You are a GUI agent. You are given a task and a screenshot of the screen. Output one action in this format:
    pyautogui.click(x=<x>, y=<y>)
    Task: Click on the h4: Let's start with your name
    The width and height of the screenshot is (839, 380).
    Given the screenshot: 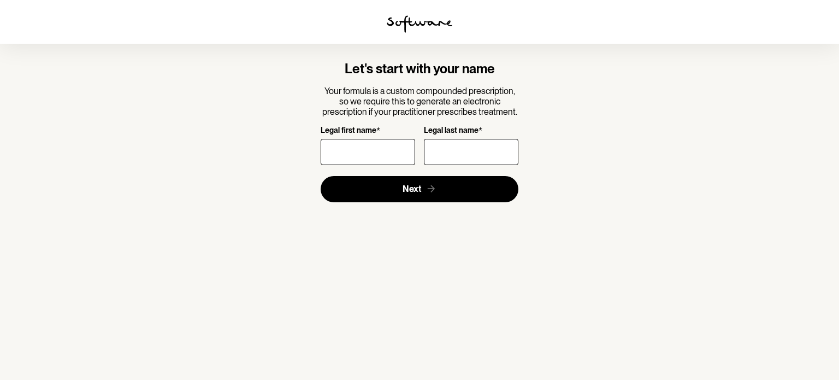 What is the action you would take?
    pyautogui.click(x=420, y=69)
    